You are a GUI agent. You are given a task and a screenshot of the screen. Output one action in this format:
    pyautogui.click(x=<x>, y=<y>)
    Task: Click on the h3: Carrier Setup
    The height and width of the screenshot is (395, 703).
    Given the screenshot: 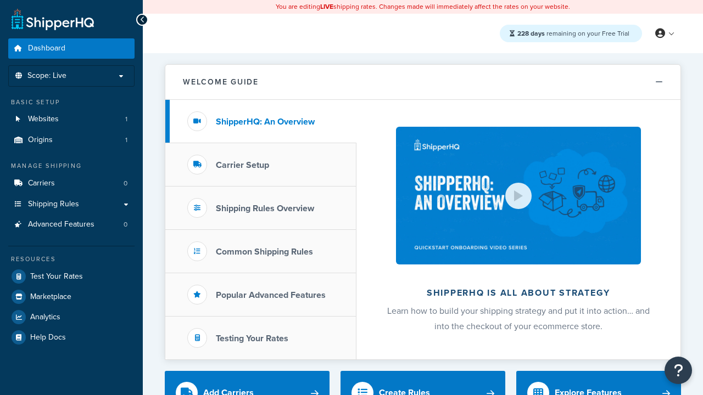 What is the action you would take?
    pyautogui.click(x=242, y=165)
    